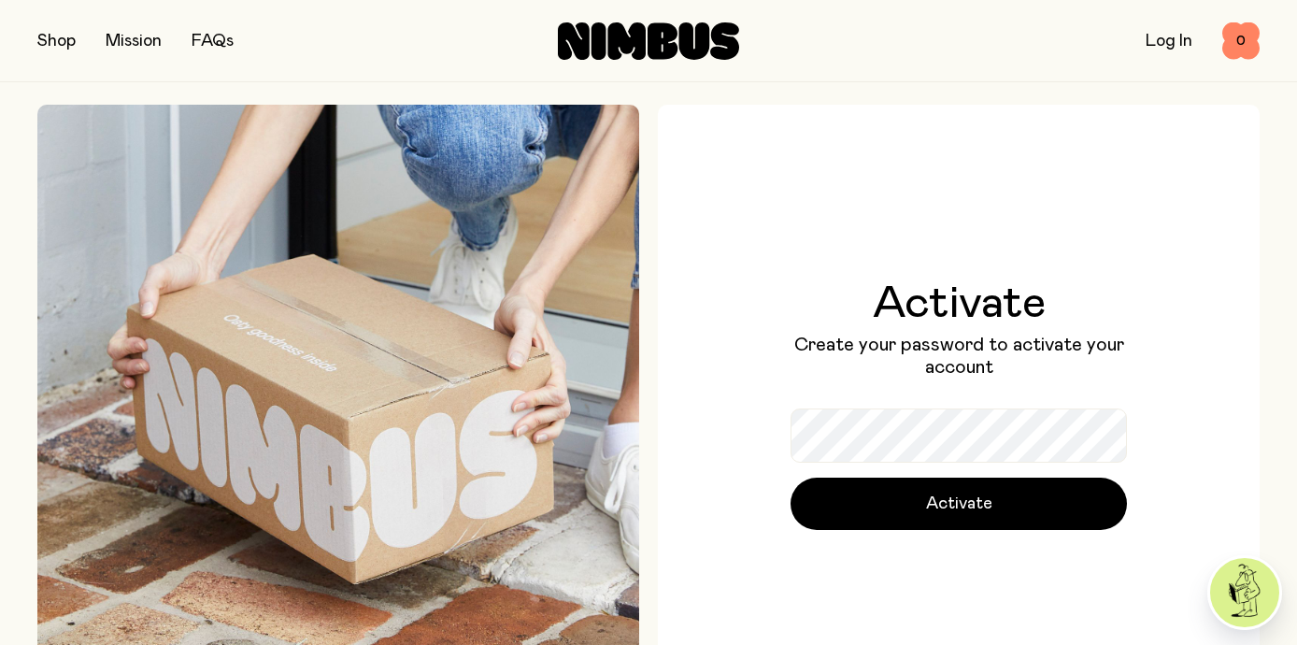  What do you see at coordinates (958, 304) in the screenshot?
I see `h1: Activate` at bounding box center [958, 304].